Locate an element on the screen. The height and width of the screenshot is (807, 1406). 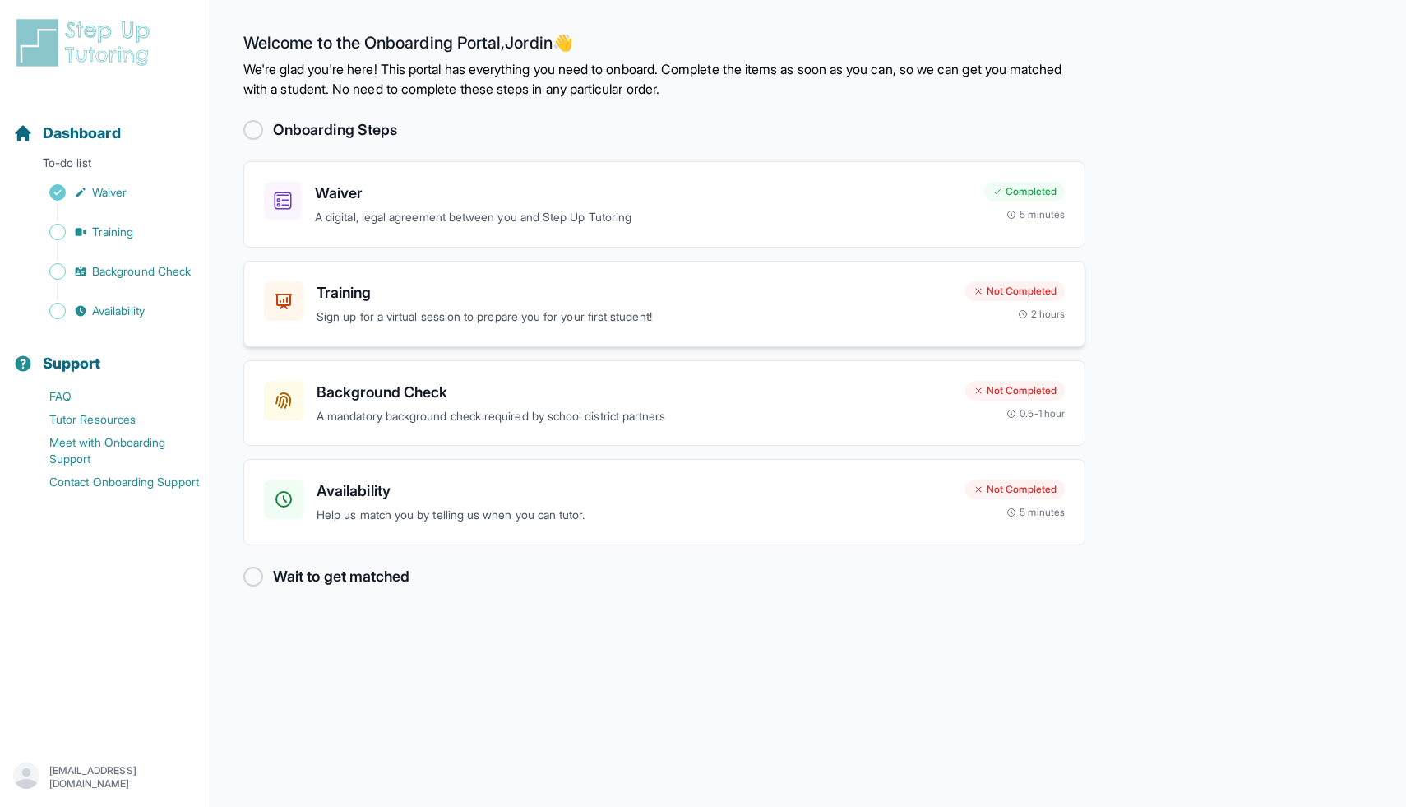
p: A mandatory background check required by school district partners is located at coordinates (634, 416).